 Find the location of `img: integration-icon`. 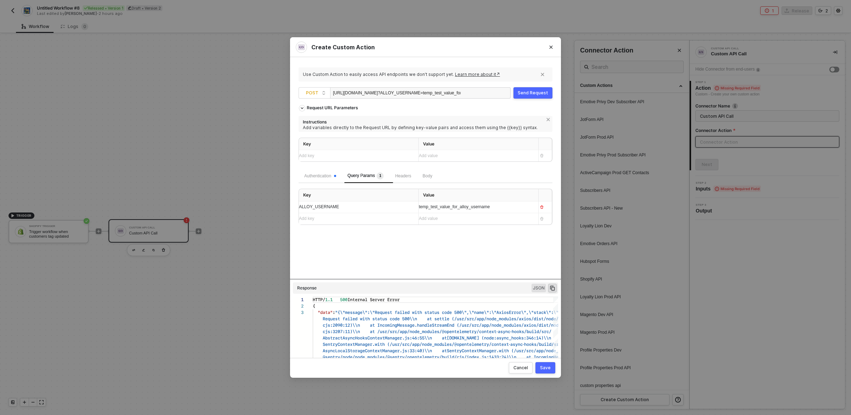

img: integration-icon is located at coordinates (301, 47).